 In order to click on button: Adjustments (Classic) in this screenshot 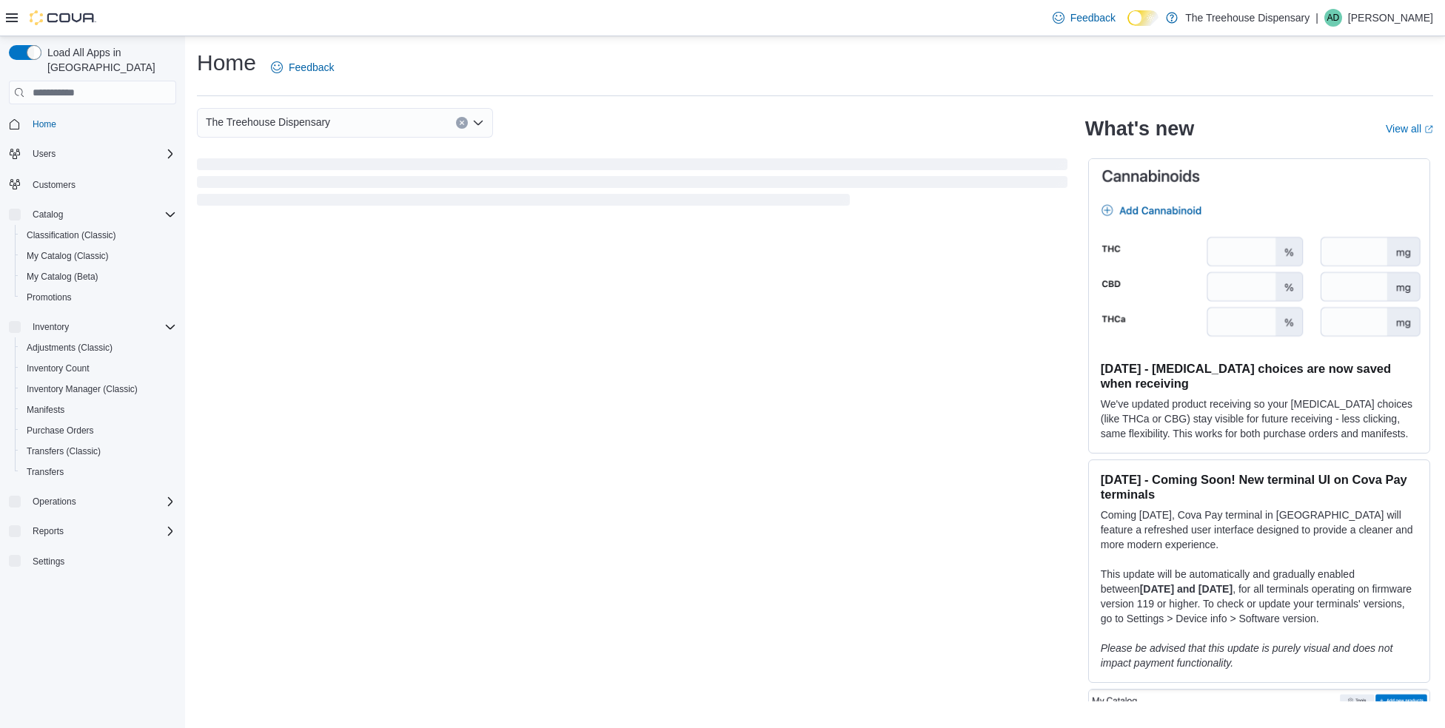, I will do `click(98, 348)`.